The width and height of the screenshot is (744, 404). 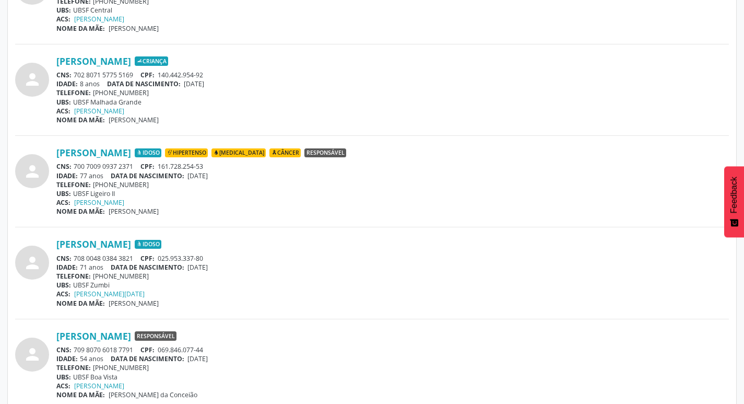 I want to click on span: 140.442.954-92, so click(x=180, y=75).